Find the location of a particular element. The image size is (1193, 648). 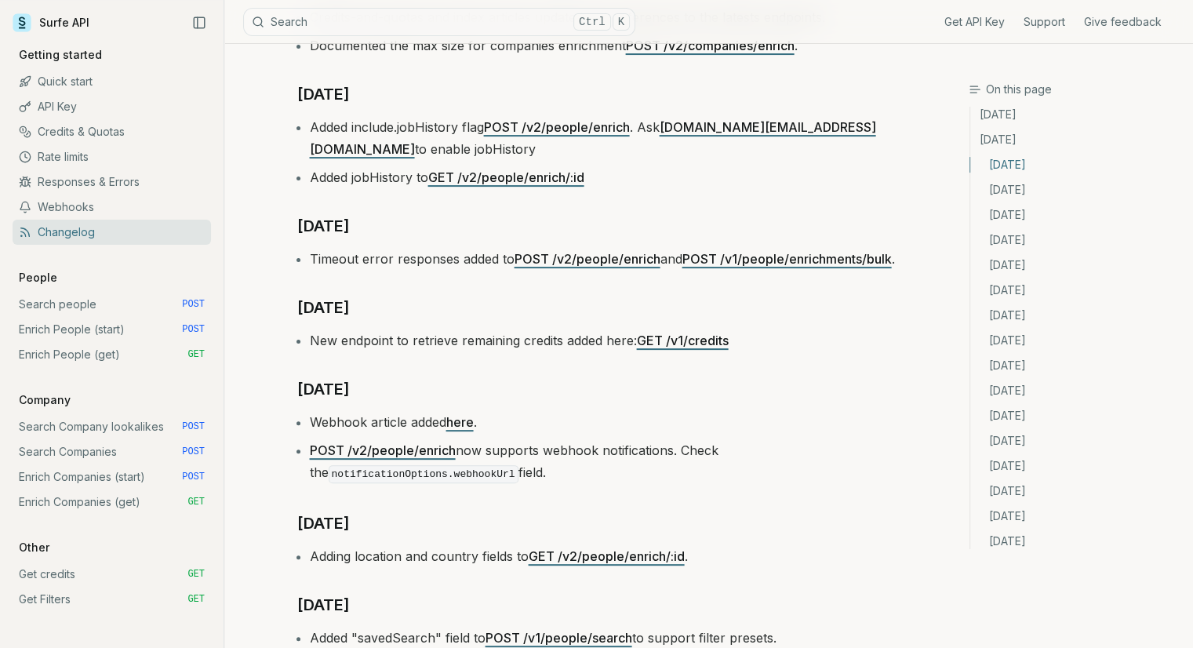

a: GET /v1/credits is located at coordinates (682, 340).